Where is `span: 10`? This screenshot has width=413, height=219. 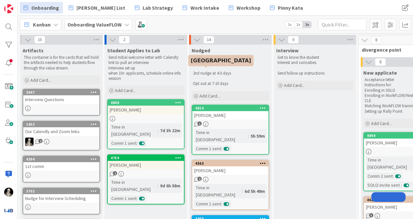 span: 10 is located at coordinates (40, 40).